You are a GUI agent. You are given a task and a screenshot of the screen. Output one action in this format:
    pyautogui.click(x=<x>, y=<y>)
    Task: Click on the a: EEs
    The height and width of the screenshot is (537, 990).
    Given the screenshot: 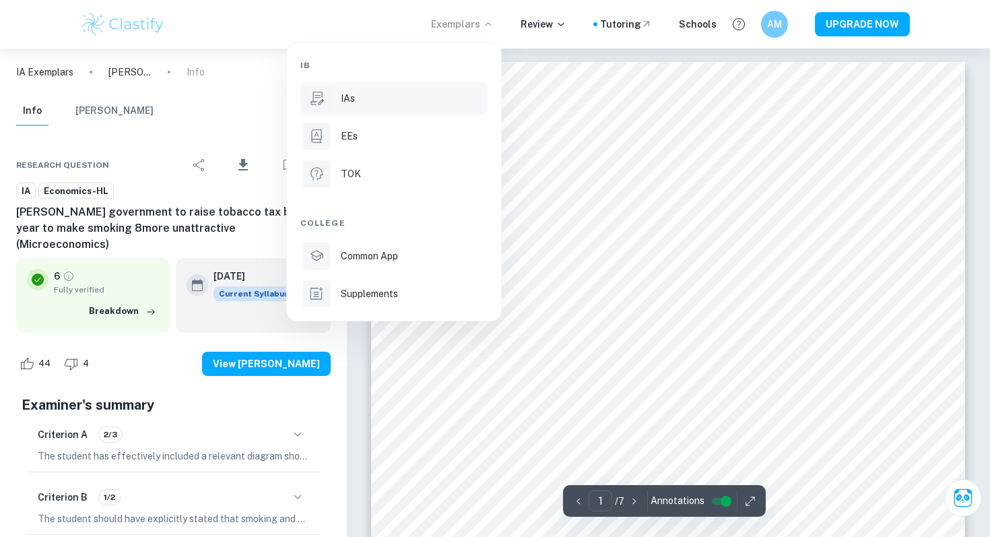 What is the action you would take?
    pyautogui.click(x=394, y=136)
    